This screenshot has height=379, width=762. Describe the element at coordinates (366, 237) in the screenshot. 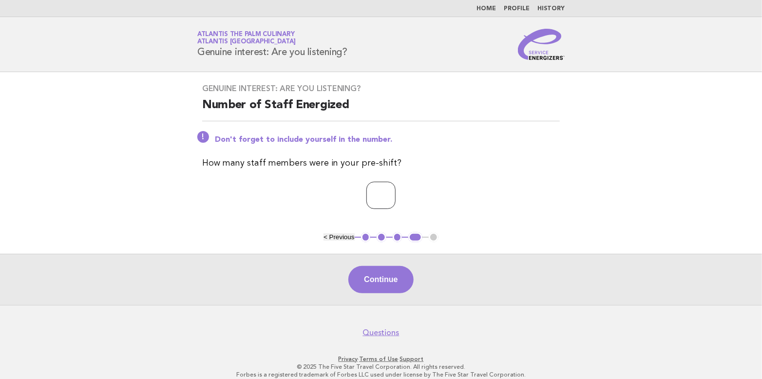

I see `button: 1` at that location.